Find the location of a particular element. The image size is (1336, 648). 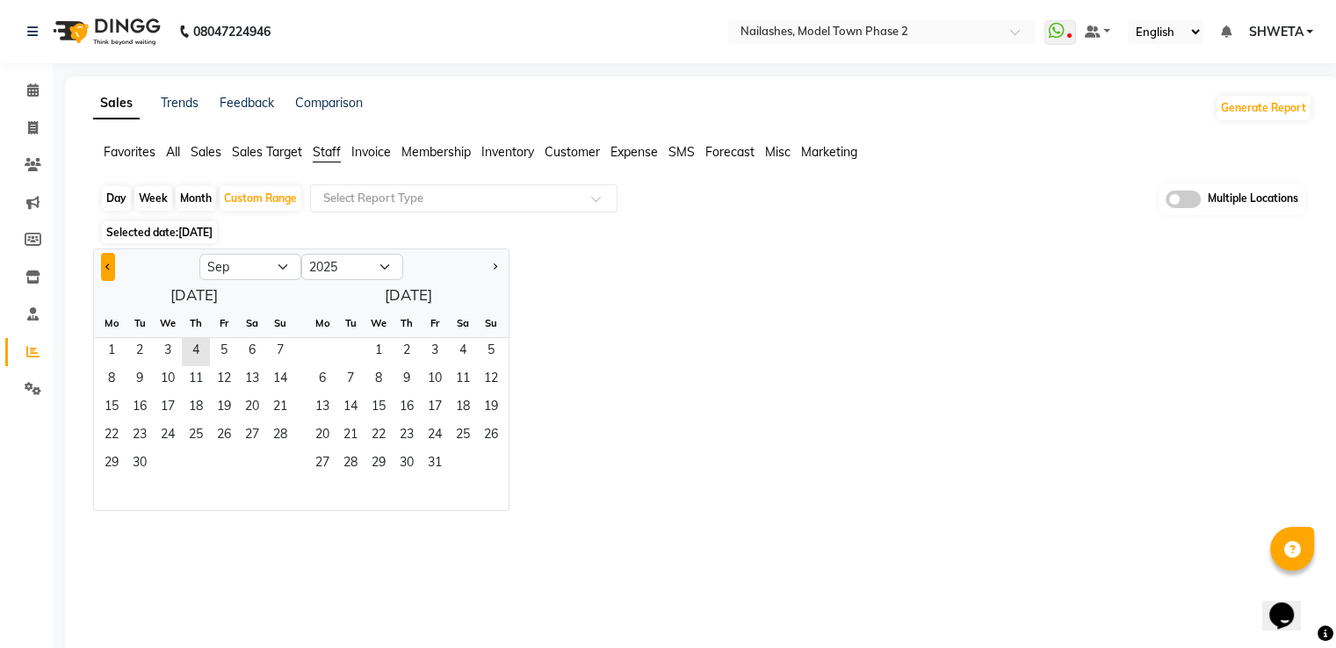

div: Sunday, October 5, 2025 is located at coordinates (491, 352).